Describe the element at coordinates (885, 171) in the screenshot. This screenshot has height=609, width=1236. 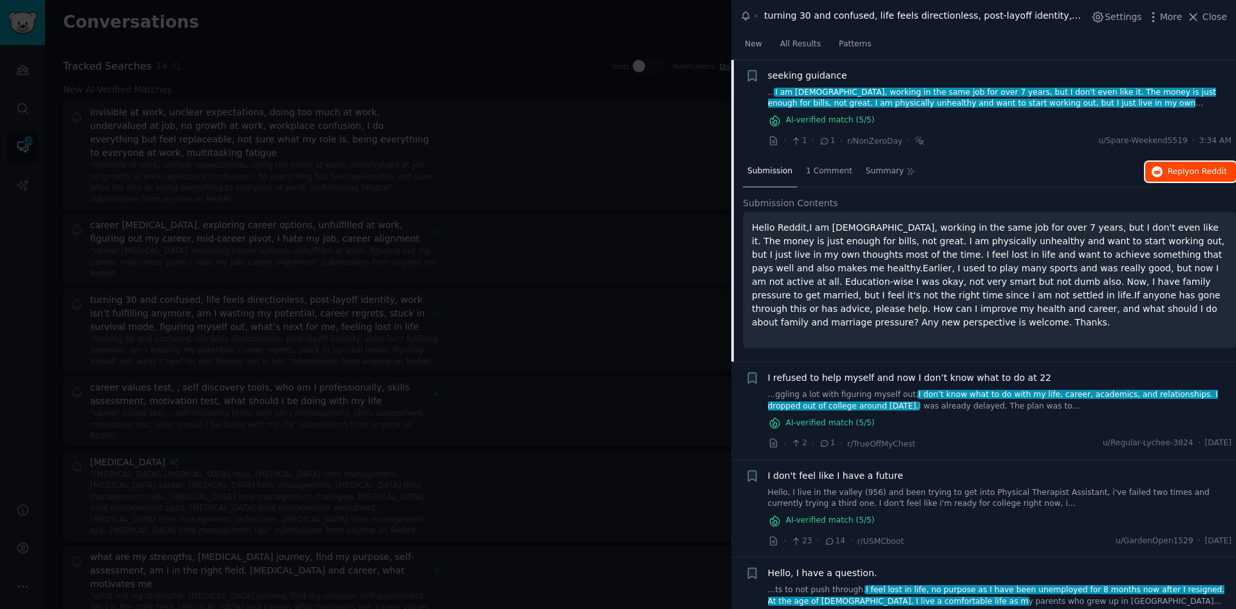
I see `span: Summary` at that location.